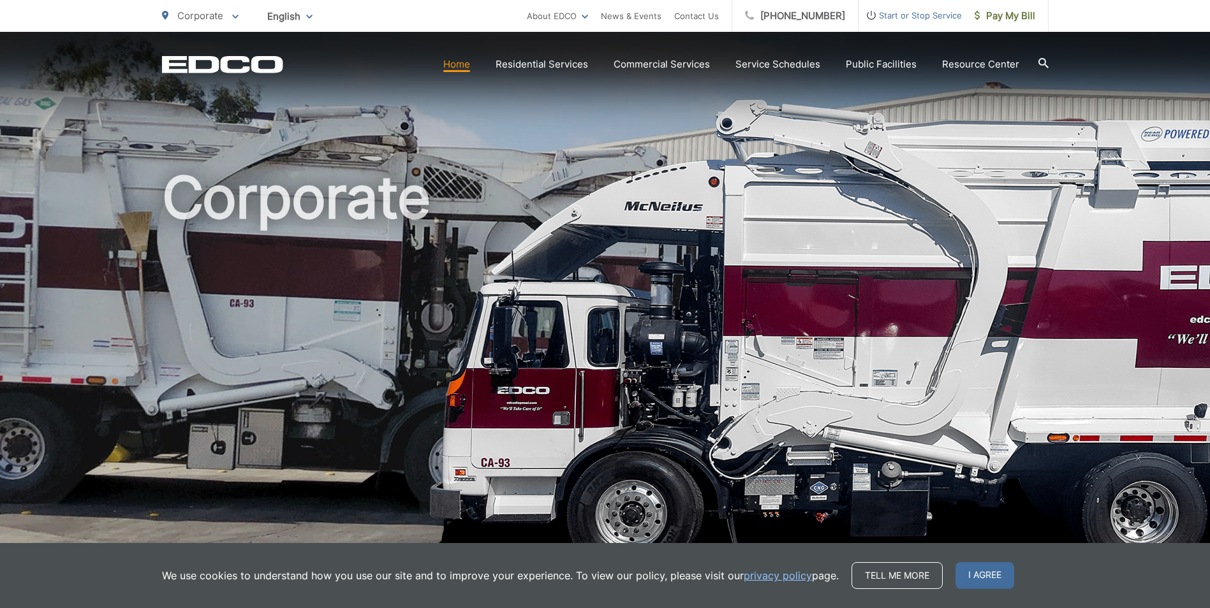 This screenshot has width=1210, height=608. What do you see at coordinates (290, 16) in the screenshot?
I see `span: English` at bounding box center [290, 16].